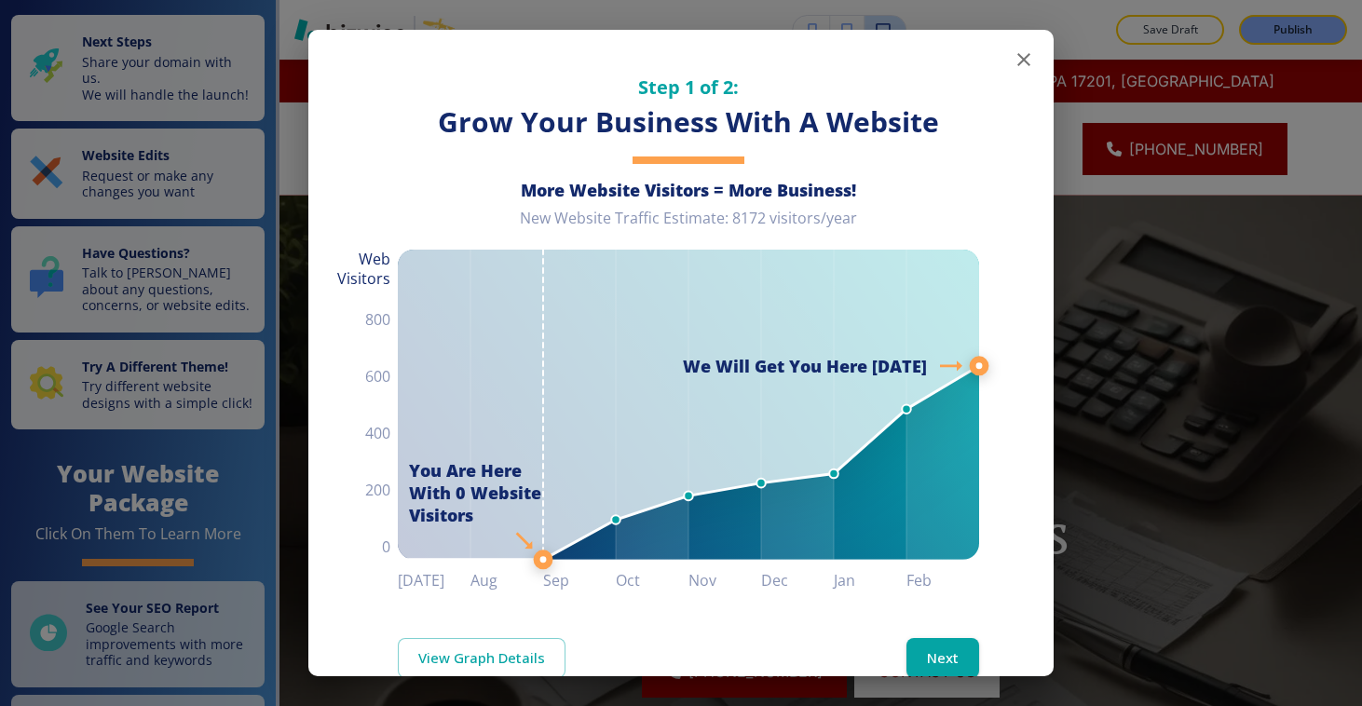 This screenshot has height=706, width=1362. What do you see at coordinates (943, 580) in the screenshot?
I see `h6: Feb` at bounding box center [943, 580].